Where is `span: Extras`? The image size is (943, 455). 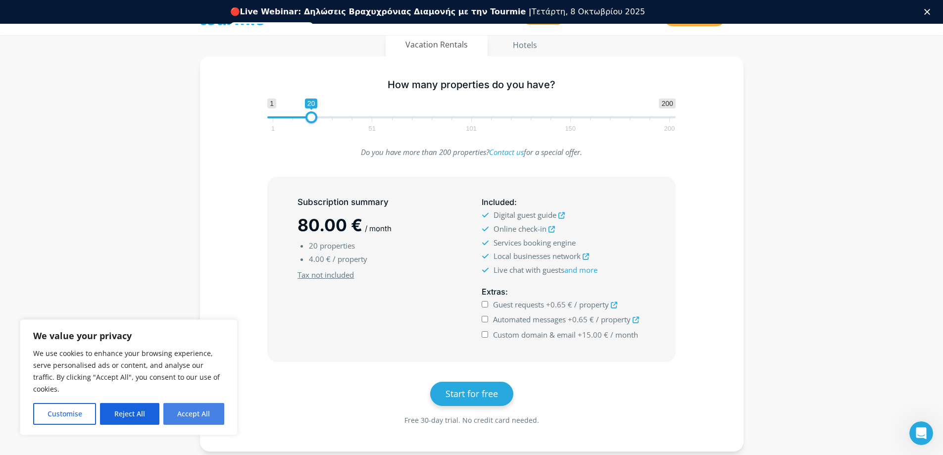
span: Extras is located at coordinates (494, 292).